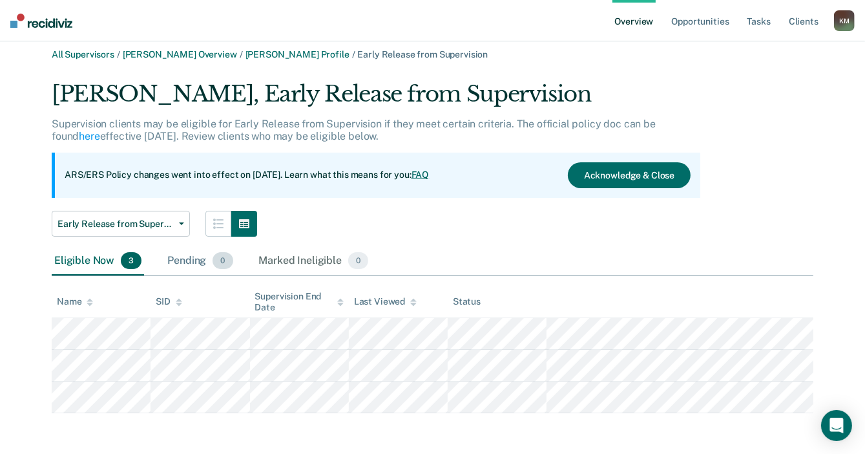  Describe the element at coordinates (98, 261) in the screenshot. I see `div: Eligible Now3` at that location.